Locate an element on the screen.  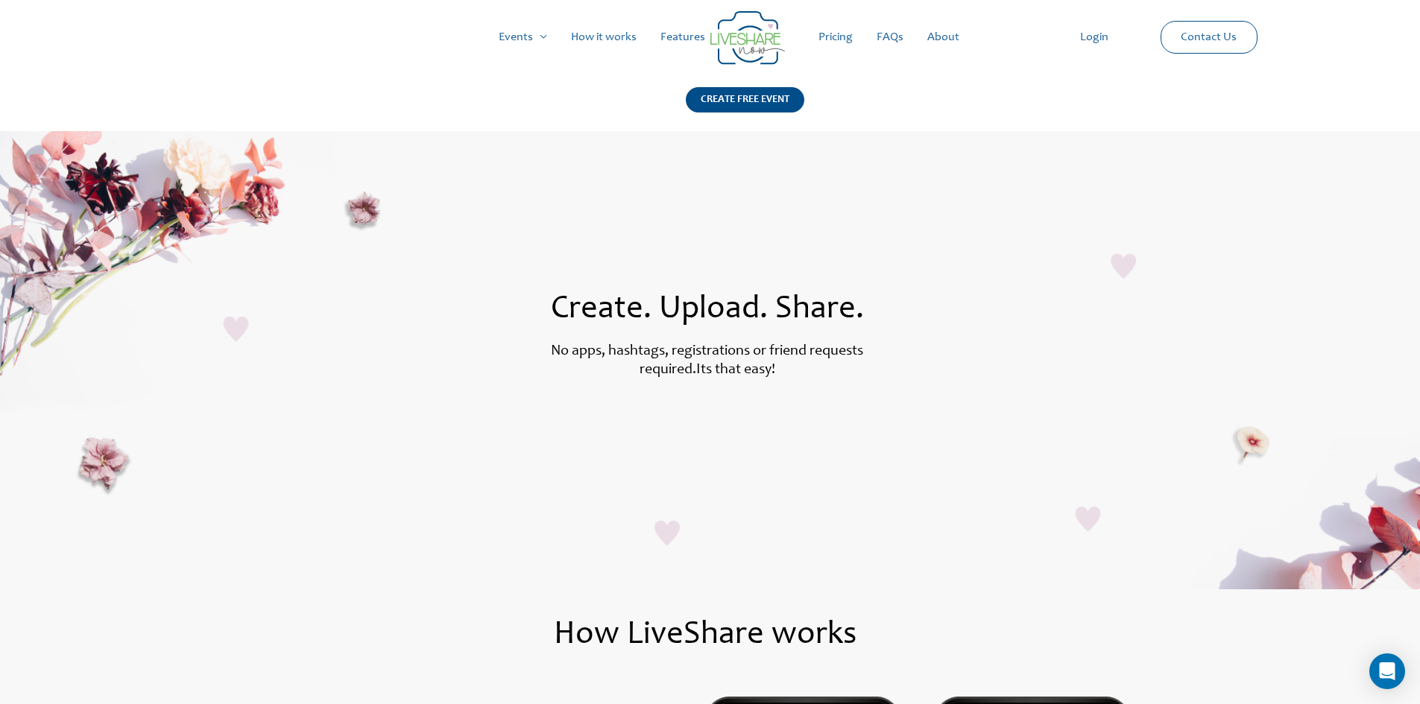
a: Events is located at coordinates (522, 37).